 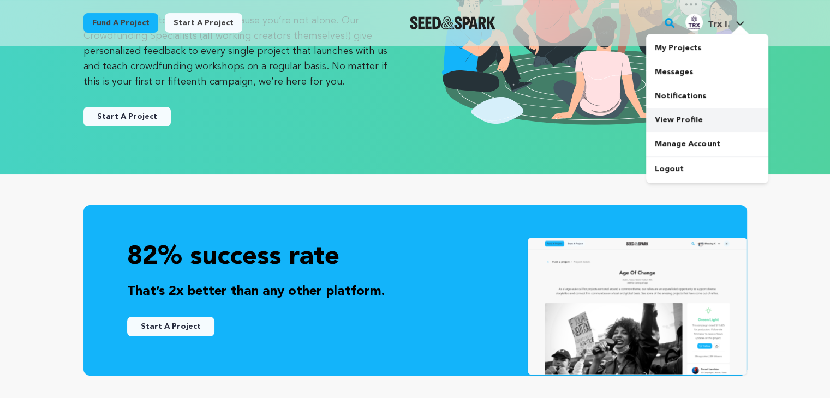 What do you see at coordinates (415, 258) in the screenshot?
I see `p: 82% success rate` at bounding box center [415, 258].